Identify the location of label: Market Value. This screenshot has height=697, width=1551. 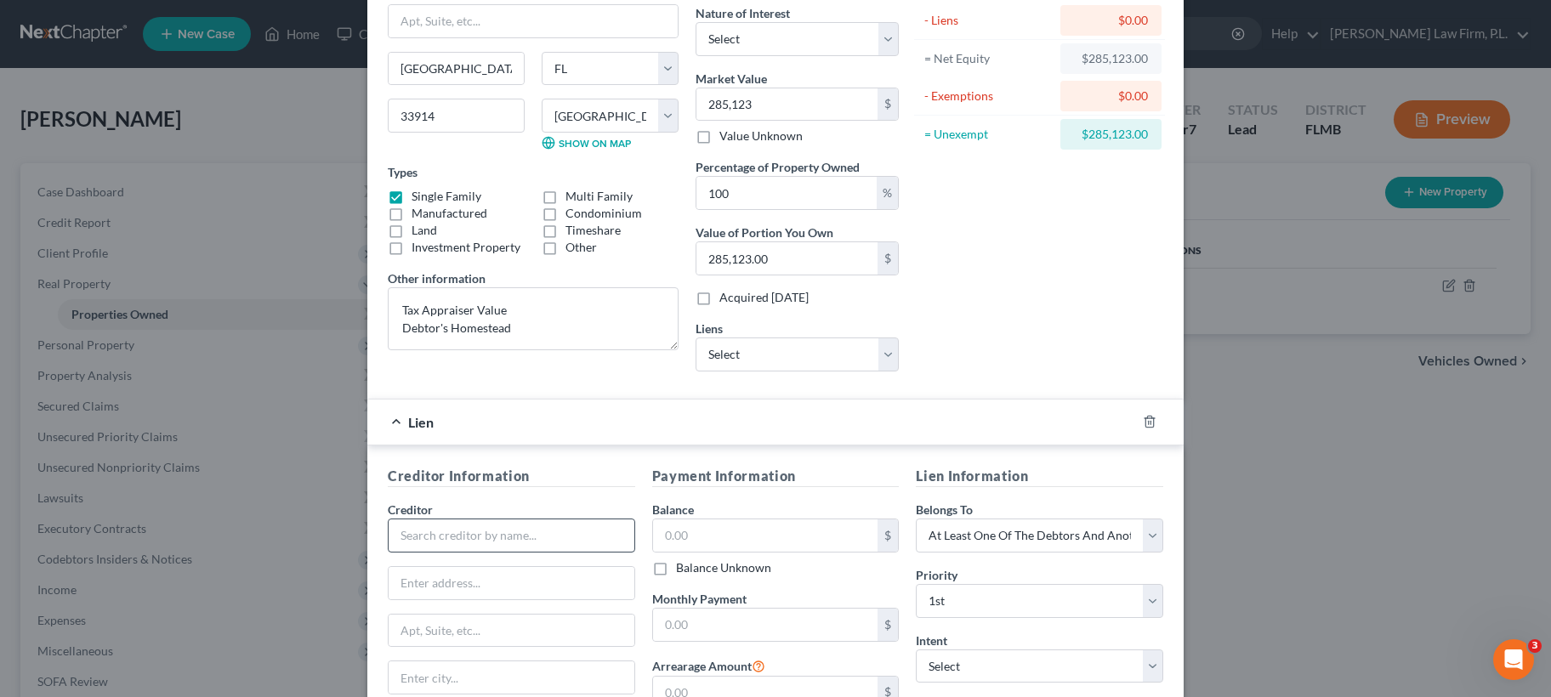
(731, 78).